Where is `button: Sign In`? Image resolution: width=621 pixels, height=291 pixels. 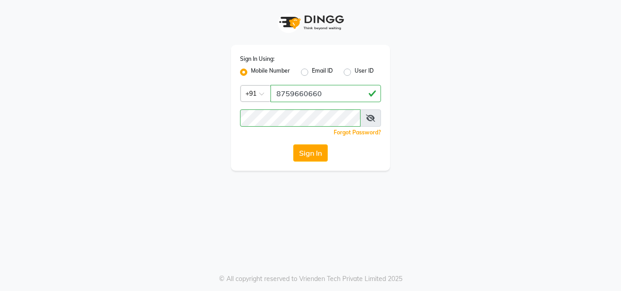
button: Sign In is located at coordinates (311, 153).